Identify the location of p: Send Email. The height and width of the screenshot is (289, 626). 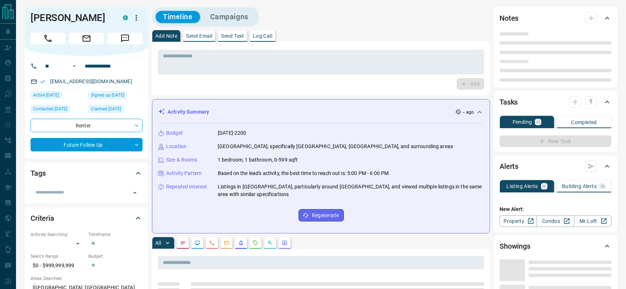
(199, 36).